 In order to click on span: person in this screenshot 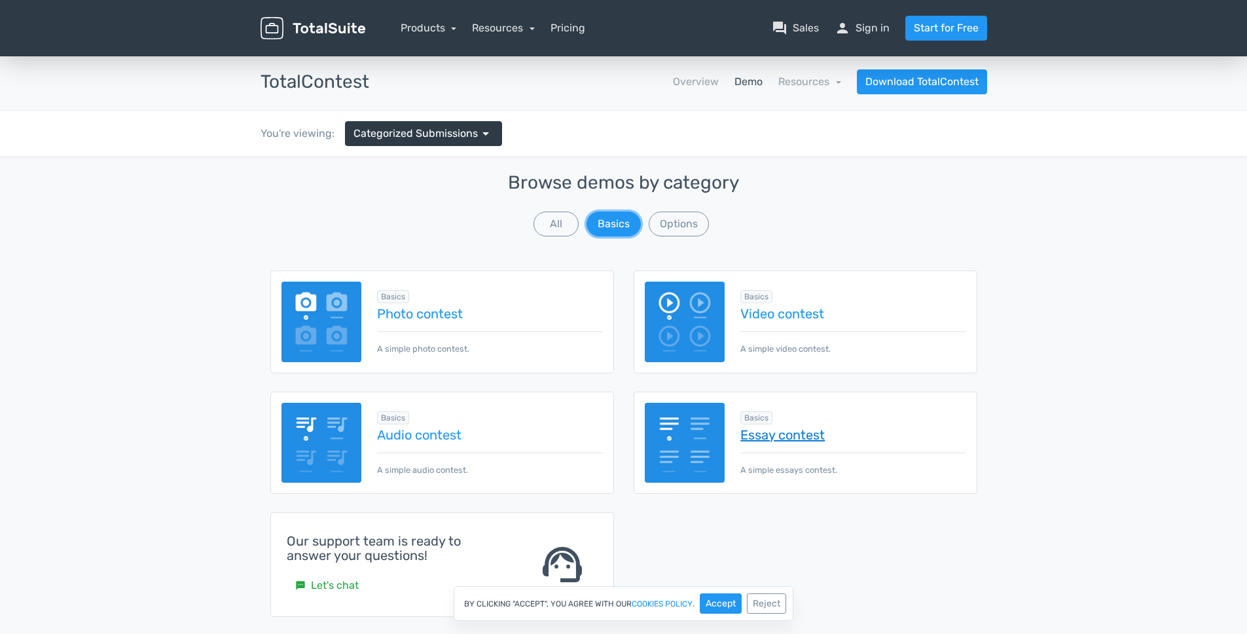, I will do `click(843, 28)`.